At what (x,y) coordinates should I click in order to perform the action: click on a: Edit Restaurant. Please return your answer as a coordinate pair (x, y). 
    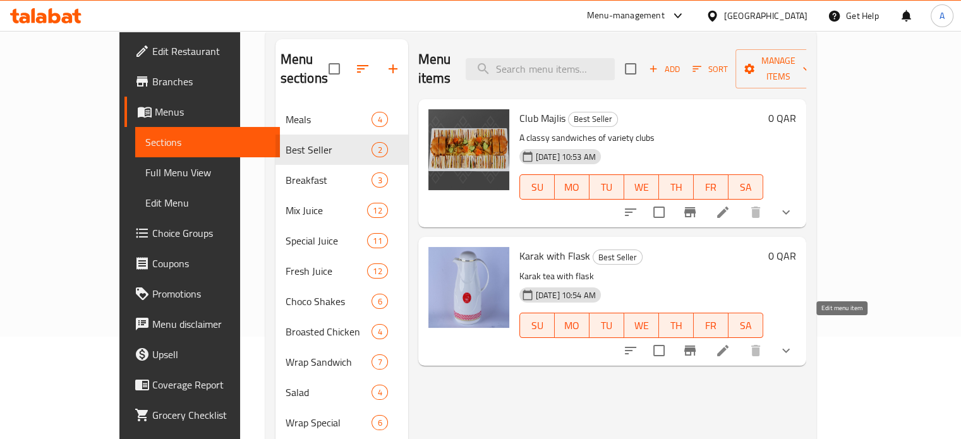
    Looking at the image, I should click on (202, 51).